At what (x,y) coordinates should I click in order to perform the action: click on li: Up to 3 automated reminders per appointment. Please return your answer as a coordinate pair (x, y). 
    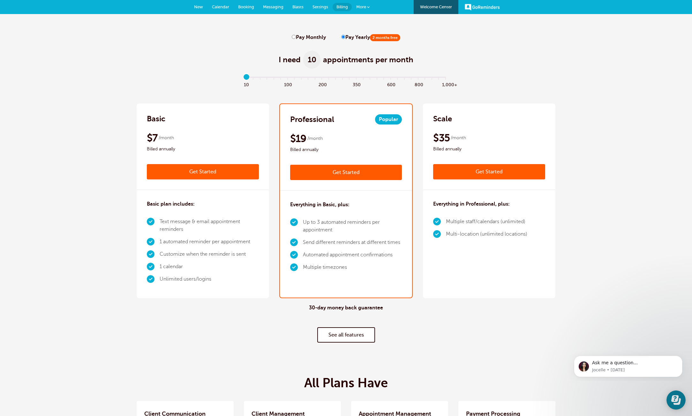
    Looking at the image, I should click on (352, 226).